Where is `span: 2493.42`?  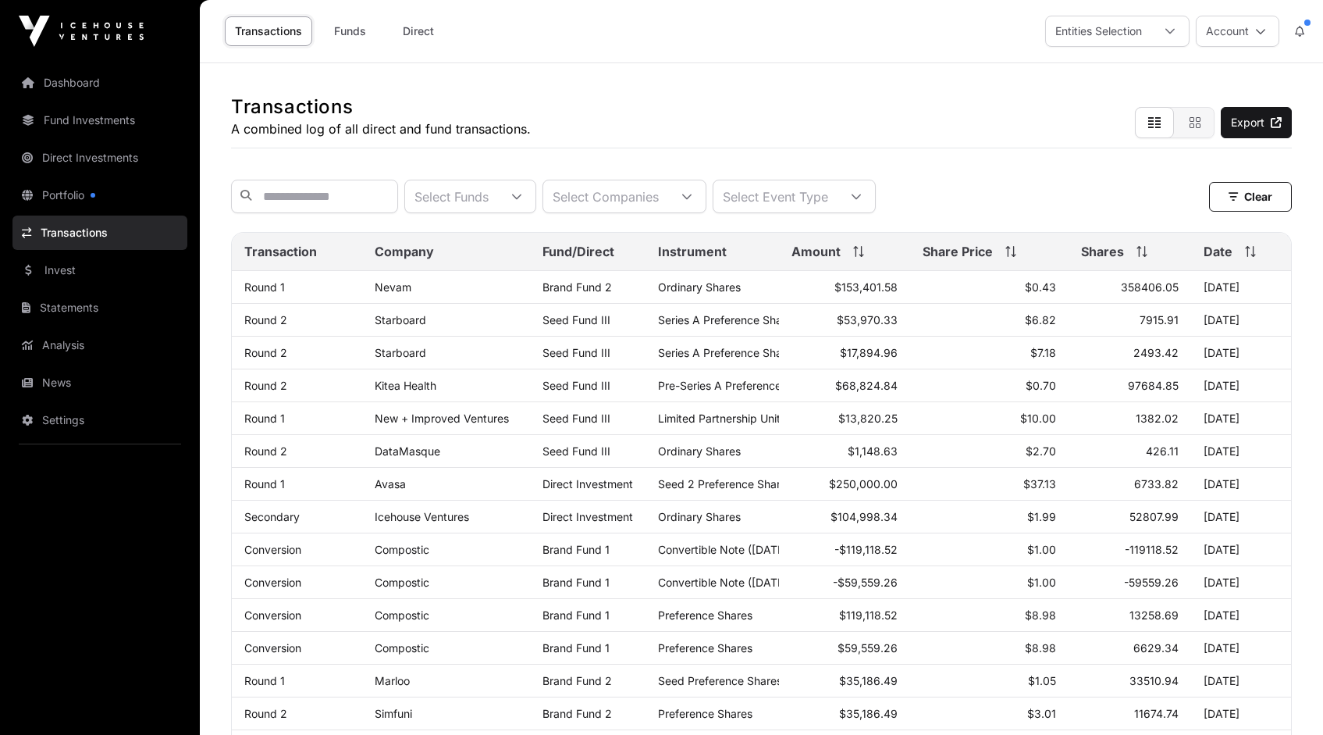 span: 2493.42 is located at coordinates (1156, 352).